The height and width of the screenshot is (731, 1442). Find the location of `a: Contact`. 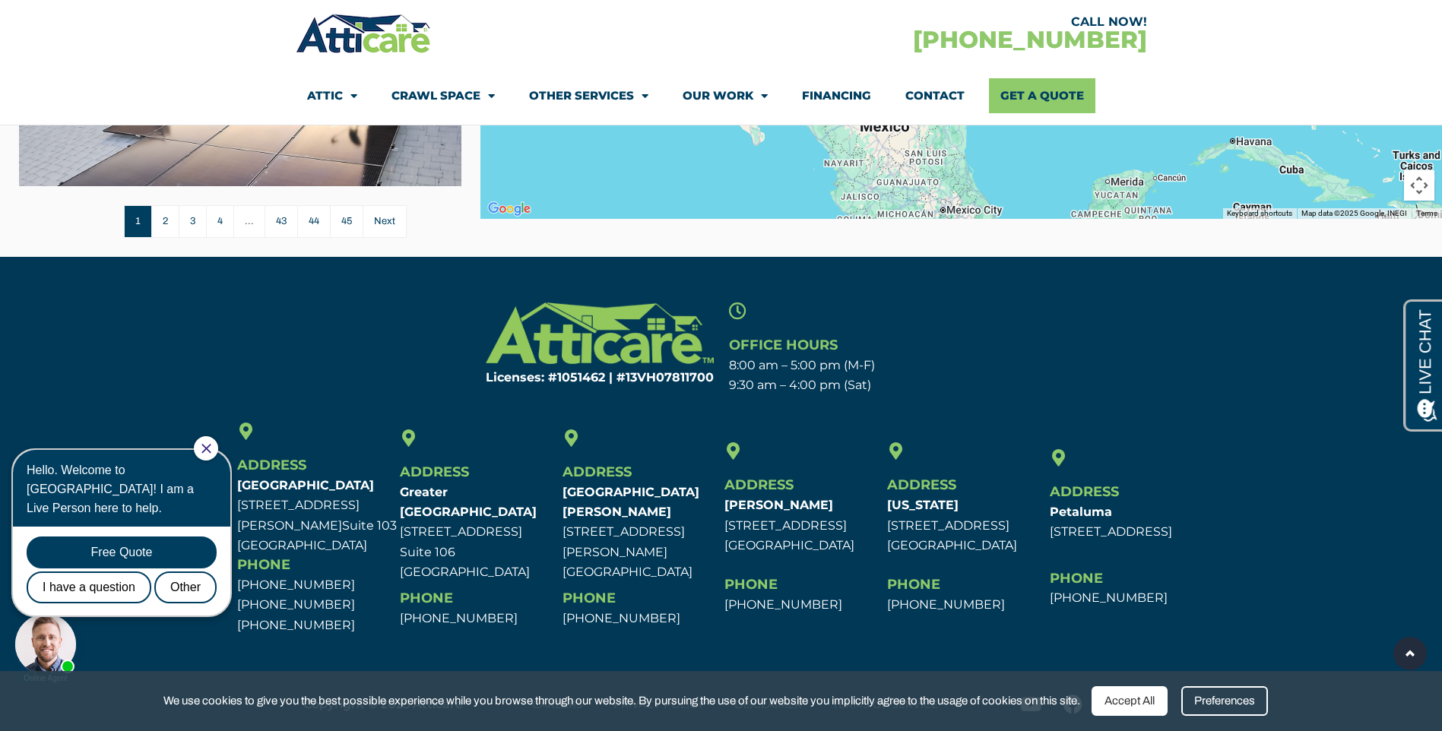

a: Contact is located at coordinates (935, 96).